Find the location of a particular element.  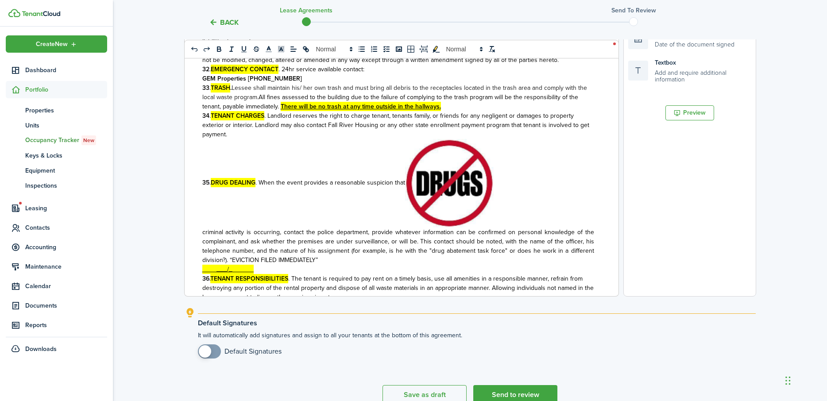

strong: 36. is located at coordinates (206, 278).